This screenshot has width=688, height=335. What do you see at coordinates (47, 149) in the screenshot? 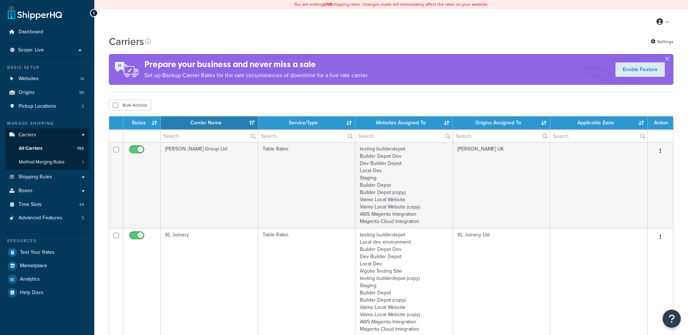
I see `li: Carriers` at bounding box center [47, 149].